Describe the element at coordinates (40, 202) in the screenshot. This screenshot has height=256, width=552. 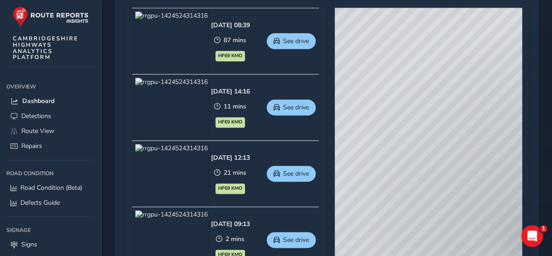
I see `span: Defects Guide` at that location.